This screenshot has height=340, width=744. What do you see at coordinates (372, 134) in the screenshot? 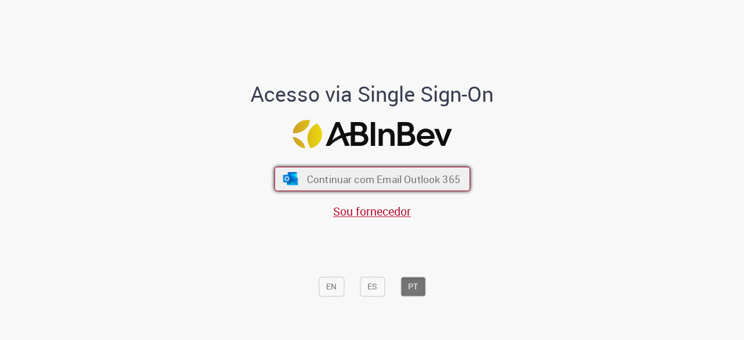
I see `img: Logo ABInBev` at bounding box center [372, 134].